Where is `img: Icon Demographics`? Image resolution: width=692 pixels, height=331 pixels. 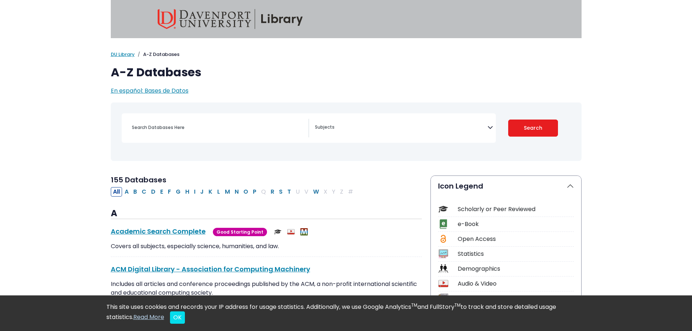
img: Icon Demographics is located at coordinates (443, 268).